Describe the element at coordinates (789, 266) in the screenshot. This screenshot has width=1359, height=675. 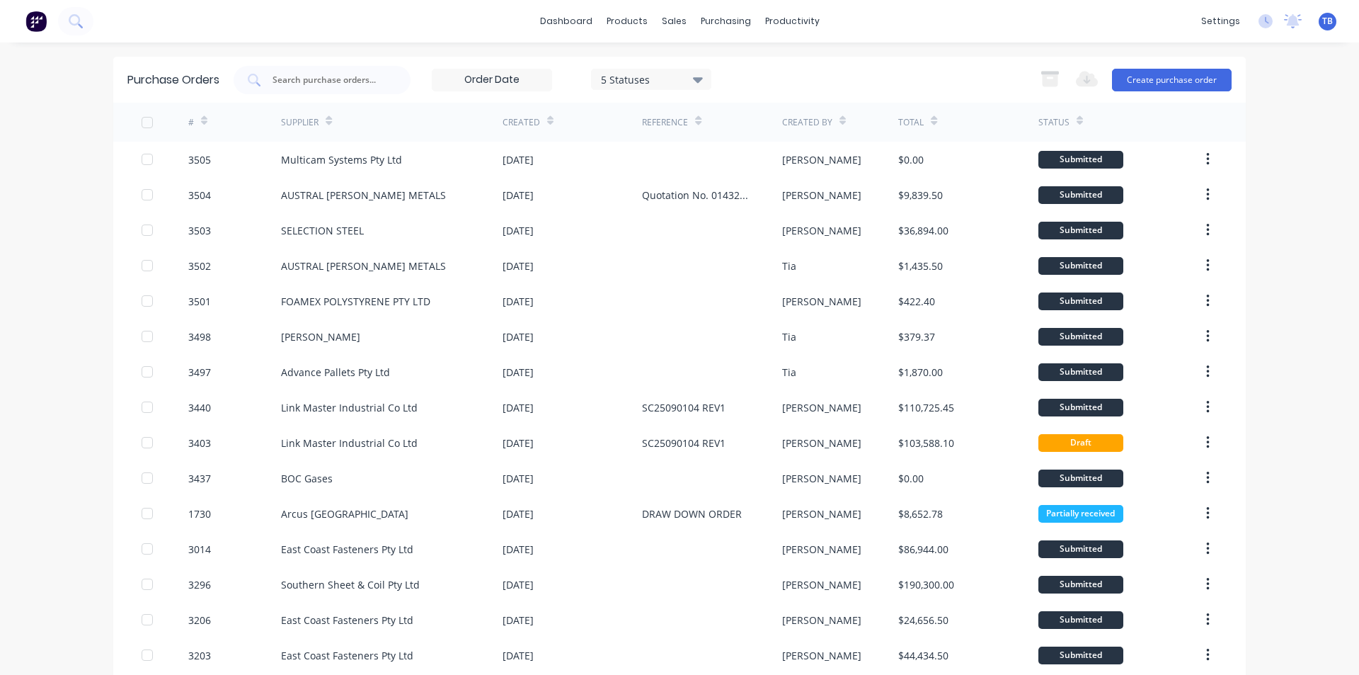
I see `div: Tia` at that location.